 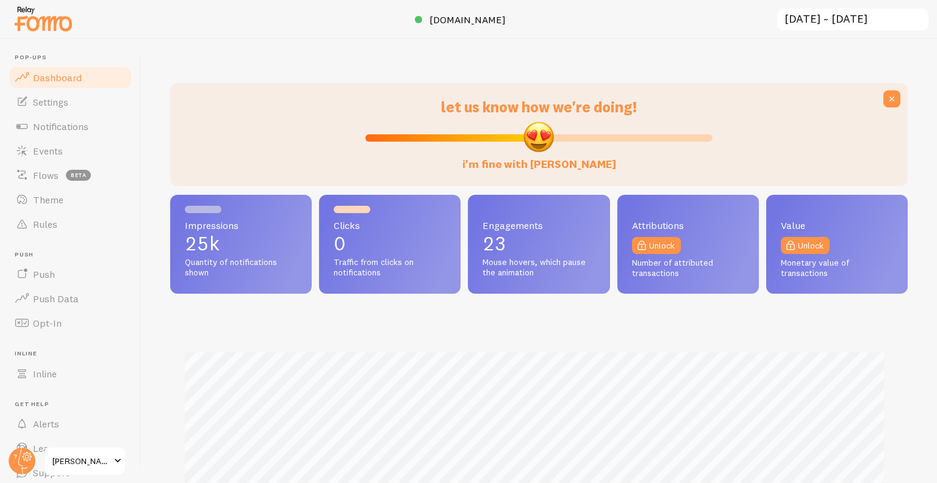 I want to click on span: Opt-In, so click(x=47, y=323).